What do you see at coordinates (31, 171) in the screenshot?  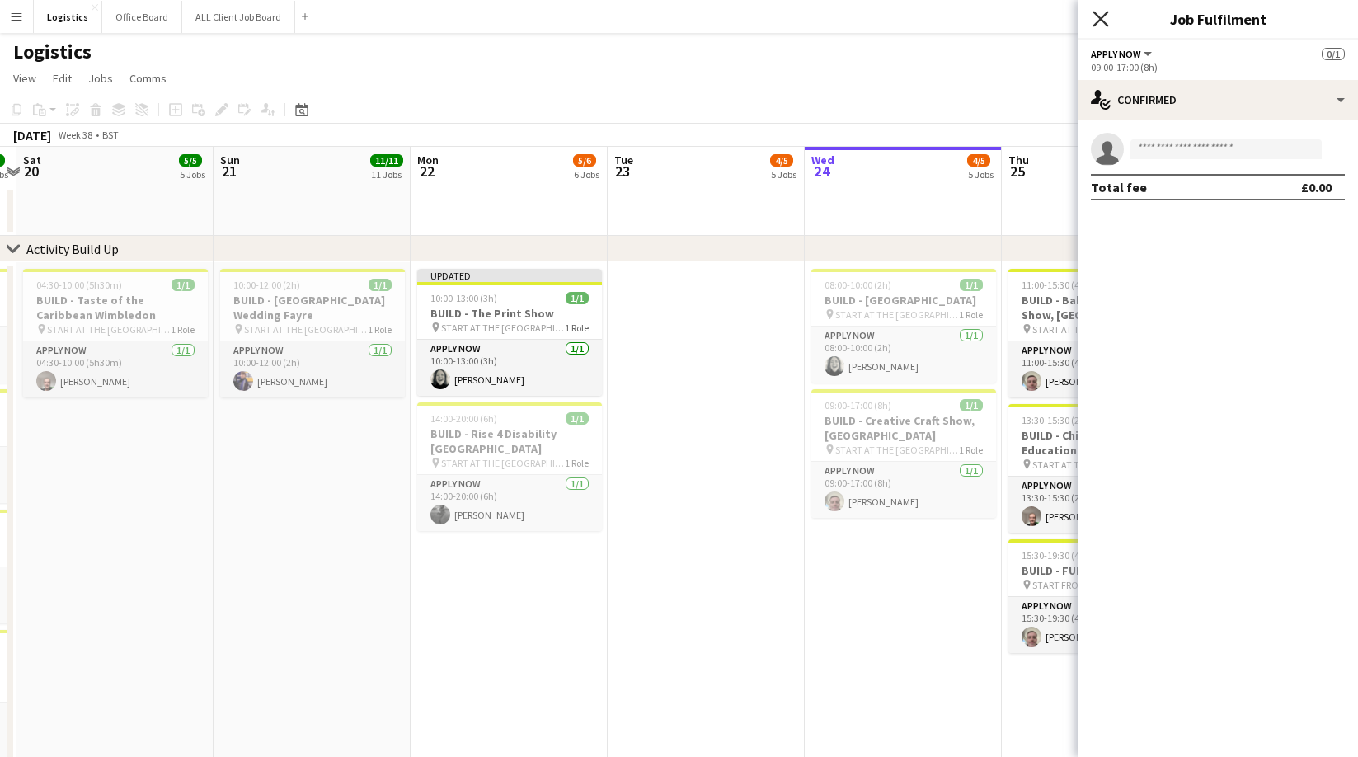 I see `span: 20` at bounding box center [31, 171].